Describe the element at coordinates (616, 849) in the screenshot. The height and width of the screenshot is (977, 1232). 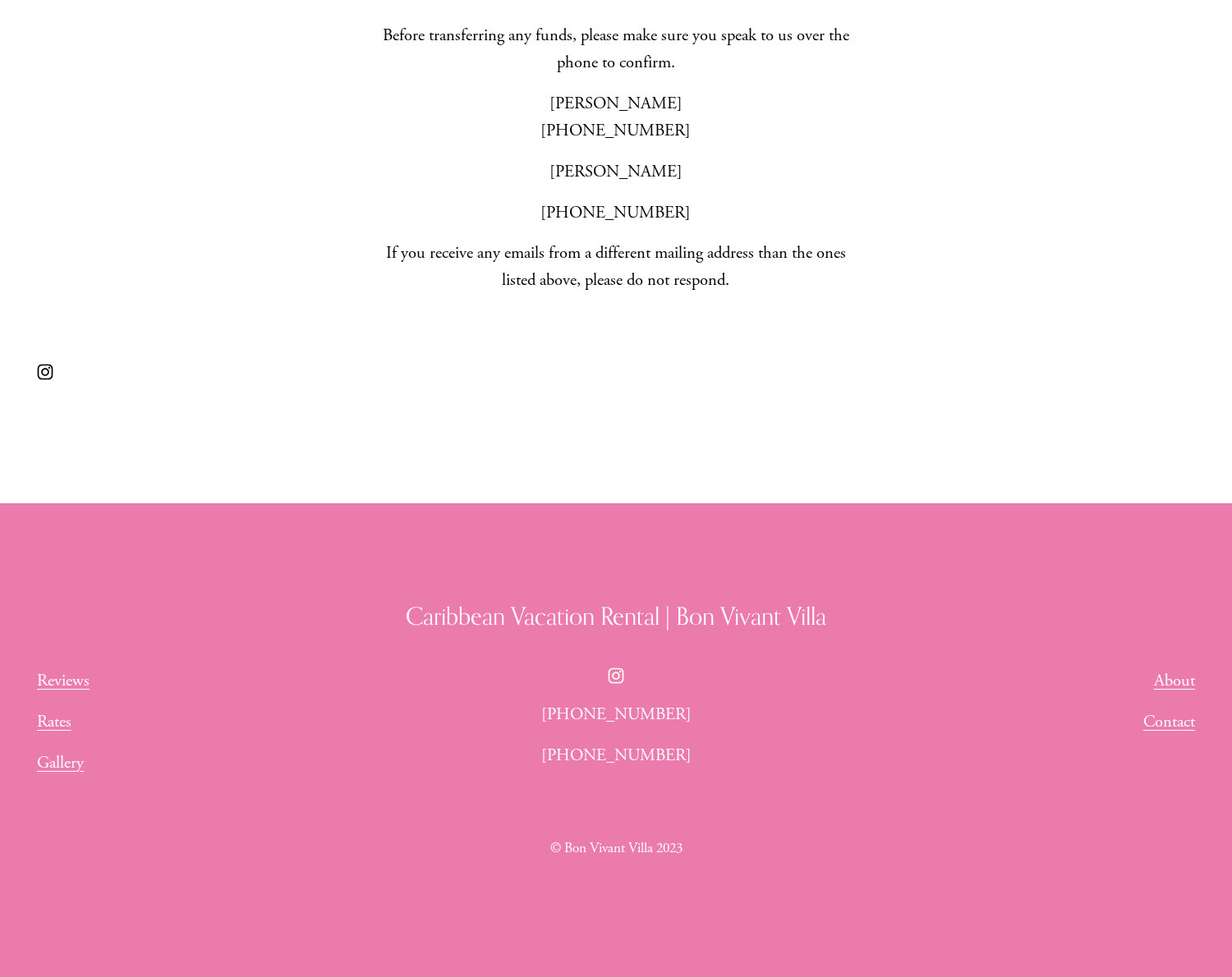
I see `p: © Bon Vivant Villa 2023` at that location.